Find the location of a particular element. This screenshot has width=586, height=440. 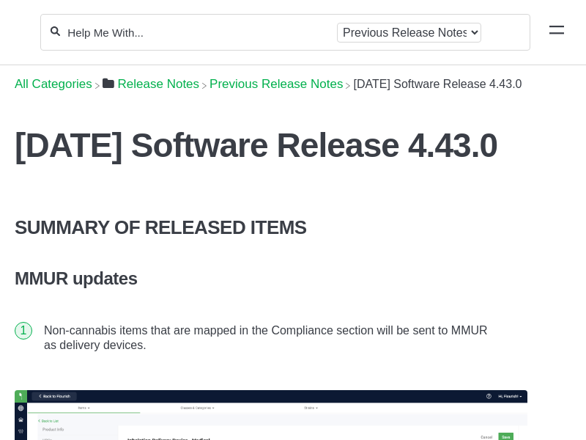

img: Flourish Help Center Logo is located at coordinates (21, 32).